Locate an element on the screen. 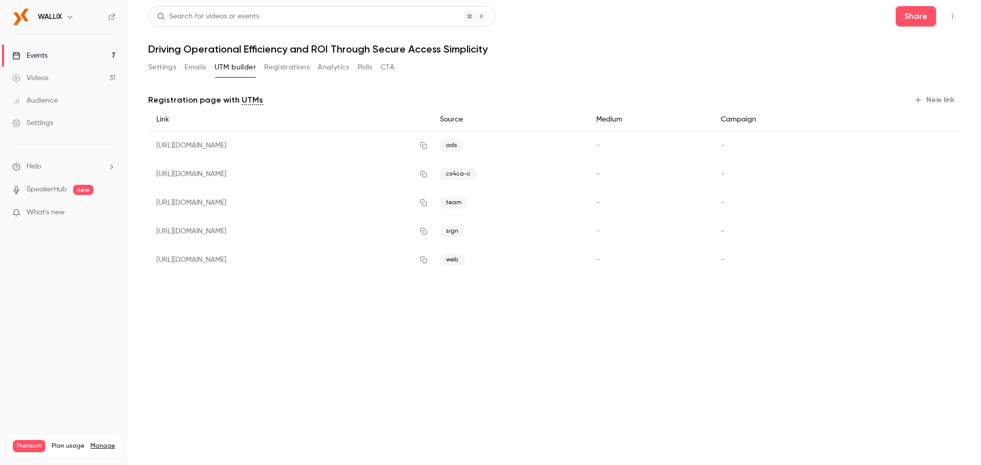 The height and width of the screenshot is (465, 981). div: Campaign is located at coordinates (788, 120).